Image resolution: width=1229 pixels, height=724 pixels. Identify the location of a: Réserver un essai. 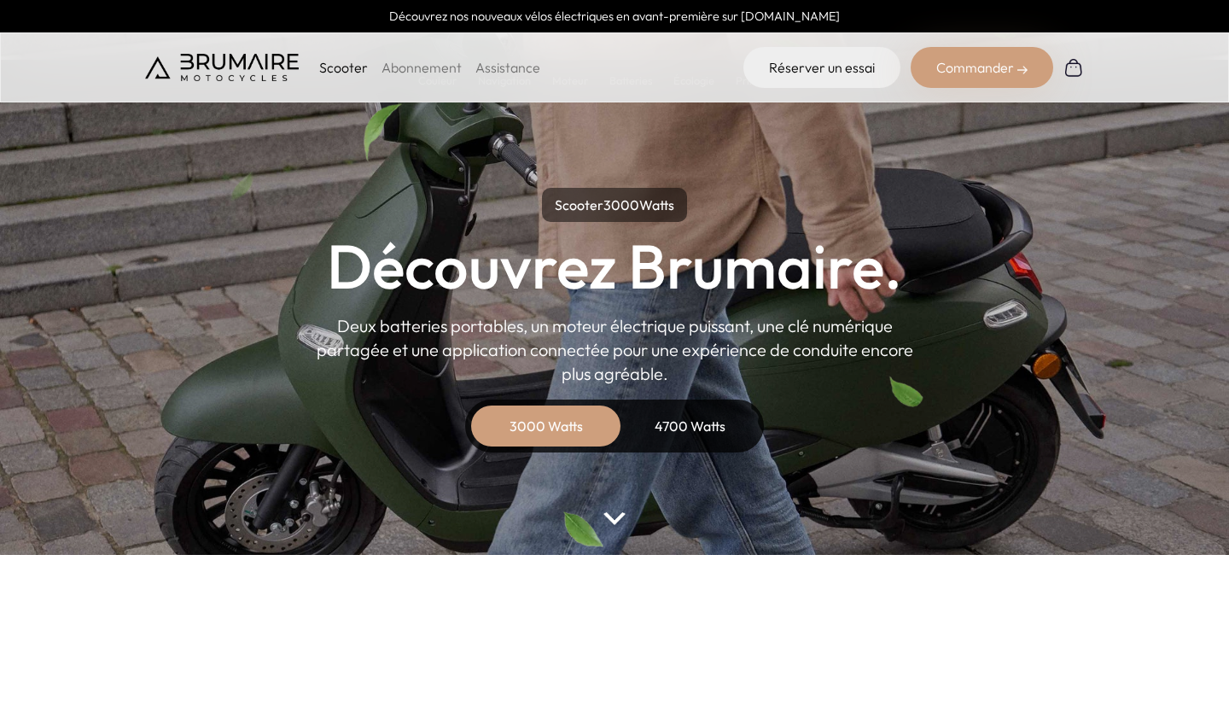
(822, 67).